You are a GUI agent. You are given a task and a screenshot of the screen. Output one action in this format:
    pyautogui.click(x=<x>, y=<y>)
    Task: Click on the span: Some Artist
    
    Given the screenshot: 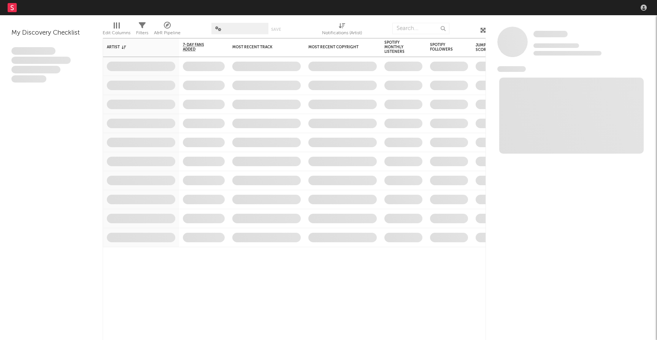 What is the action you would take?
    pyautogui.click(x=551, y=34)
    